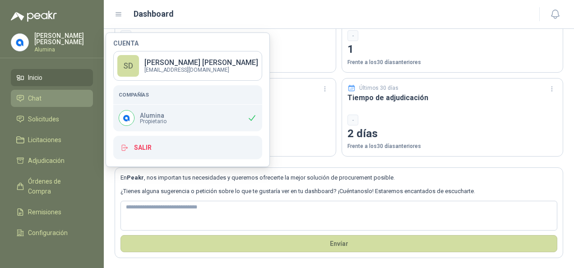 The height and width of the screenshot is (268, 574). What do you see at coordinates (339, 178) in the screenshot?
I see `p: En , nos importan tus necesidades y queremos ofrecerte la mejor solución de procurement posible.` at bounding box center [339, 178].